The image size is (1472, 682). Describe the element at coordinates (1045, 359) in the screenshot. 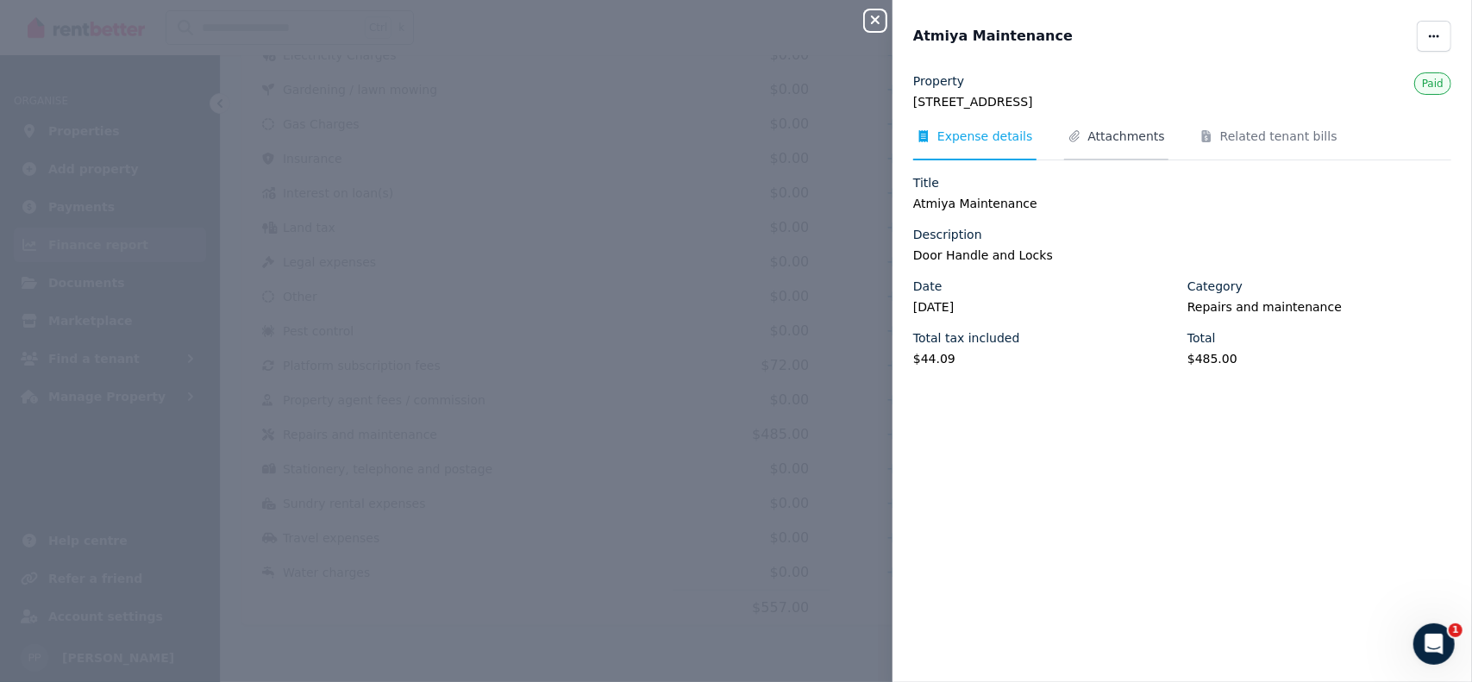

I see `legend: $44.09` at that location.